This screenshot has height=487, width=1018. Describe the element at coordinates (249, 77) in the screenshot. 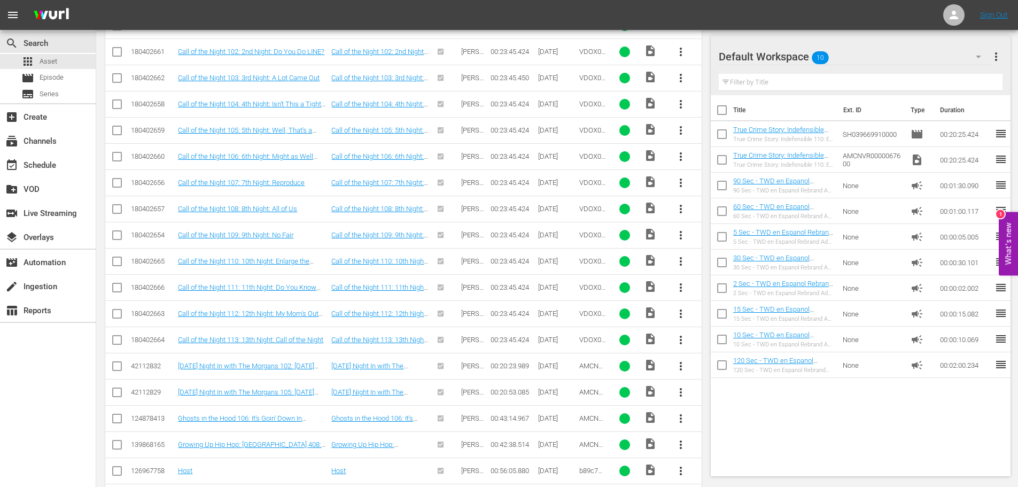

I see `a: Call of the Night 103: 3rd Night: A Lot Came Out` at that location.